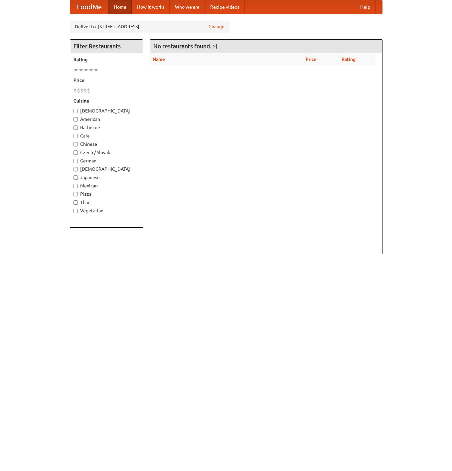 Image resolution: width=452 pixels, height=471 pixels. I want to click on label: German, so click(106, 161).